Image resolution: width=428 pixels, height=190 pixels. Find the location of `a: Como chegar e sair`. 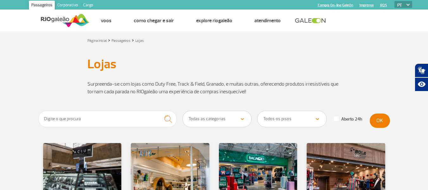

a: Como chegar e sair is located at coordinates (154, 21).